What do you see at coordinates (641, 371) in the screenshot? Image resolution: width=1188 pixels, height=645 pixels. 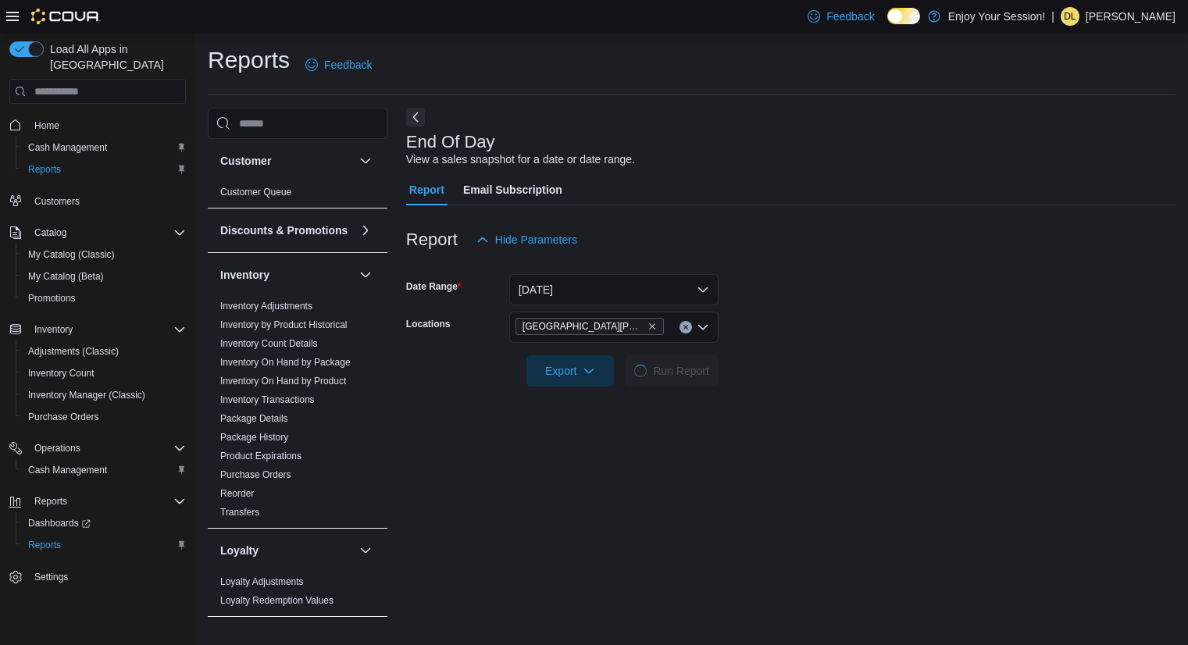 I see `span: Loading` at bounding box center [641, 371].